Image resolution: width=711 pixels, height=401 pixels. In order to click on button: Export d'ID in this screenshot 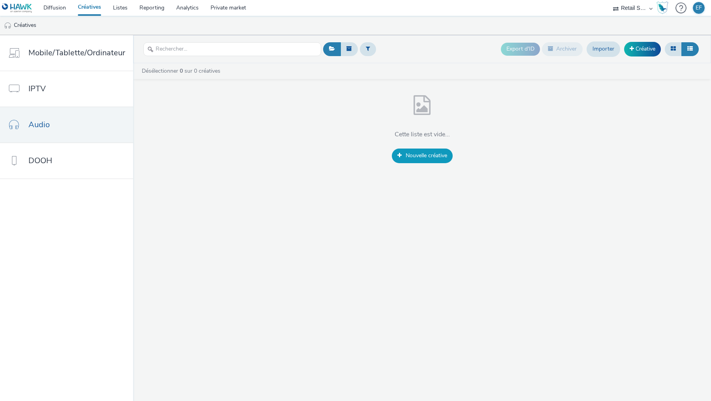, I will do `click(520, 49)`.